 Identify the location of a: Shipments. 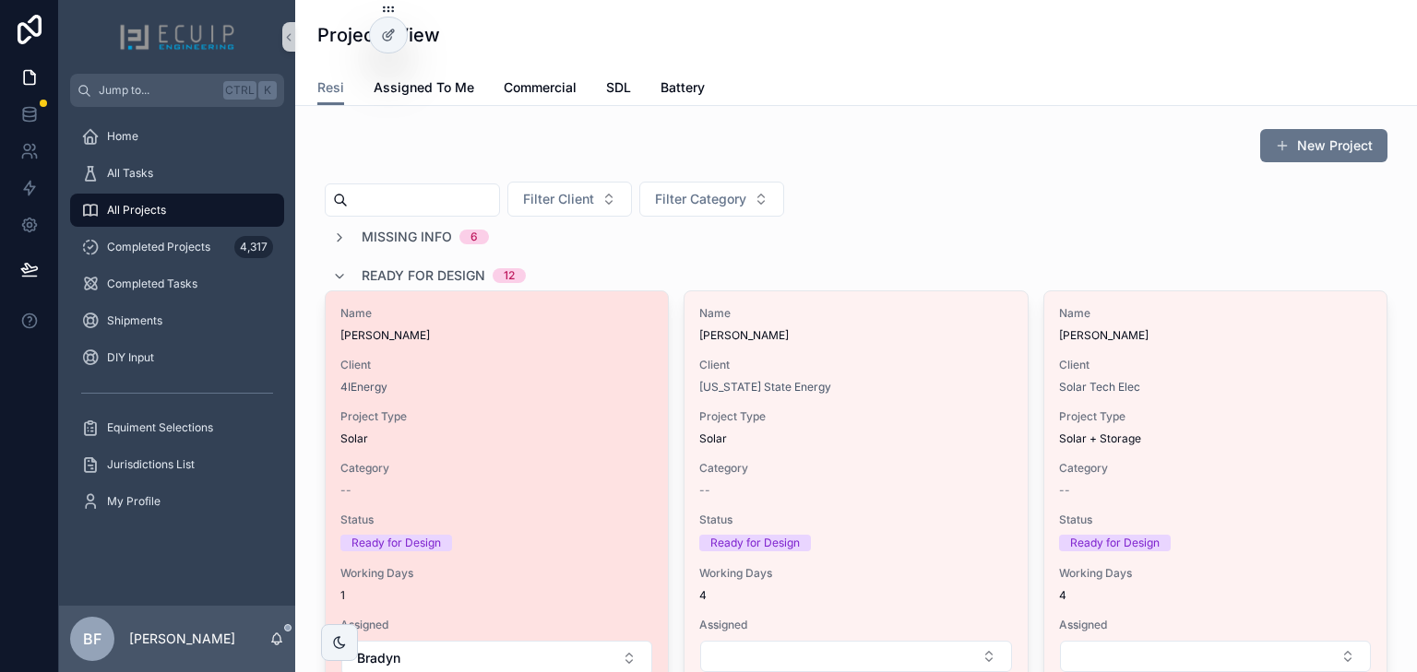
(177, 321).